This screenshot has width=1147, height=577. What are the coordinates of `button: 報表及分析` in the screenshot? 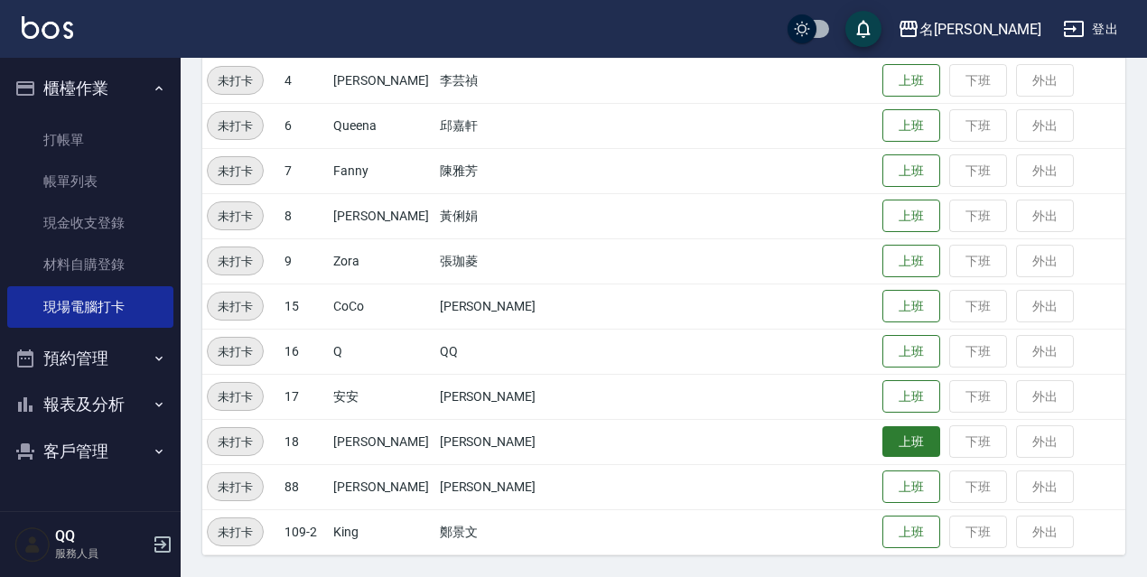 It's located at (90, 404).